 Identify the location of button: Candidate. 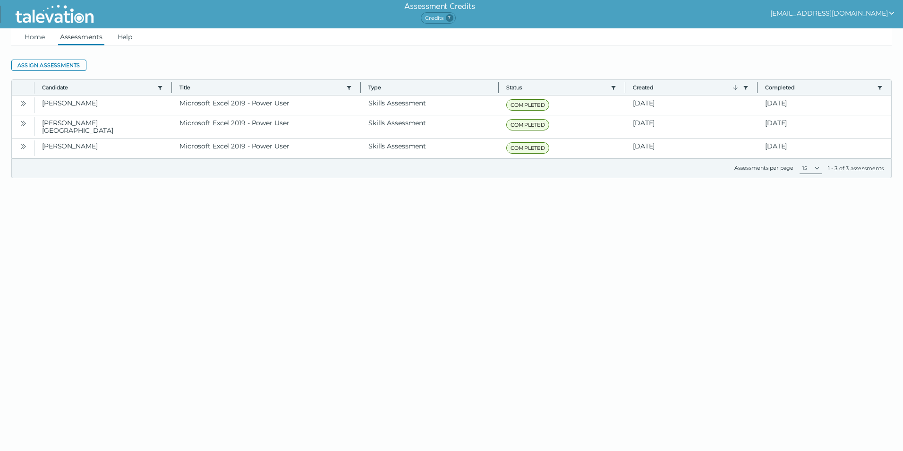
(98, 87).